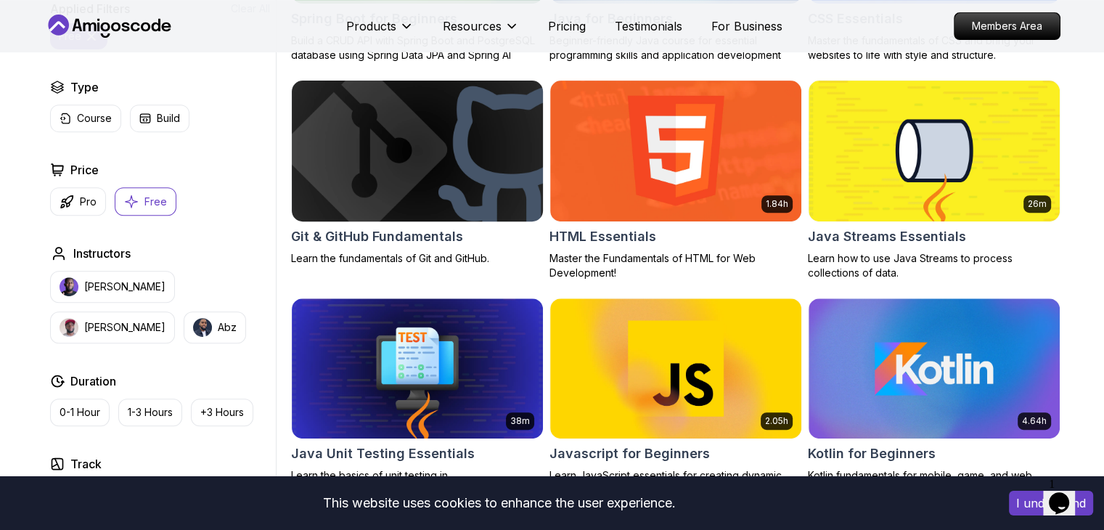  What do you see at coordinates (1035, 421) in the screenshot?
I see `p: 4.64h` at bounding box center [1035, 421].